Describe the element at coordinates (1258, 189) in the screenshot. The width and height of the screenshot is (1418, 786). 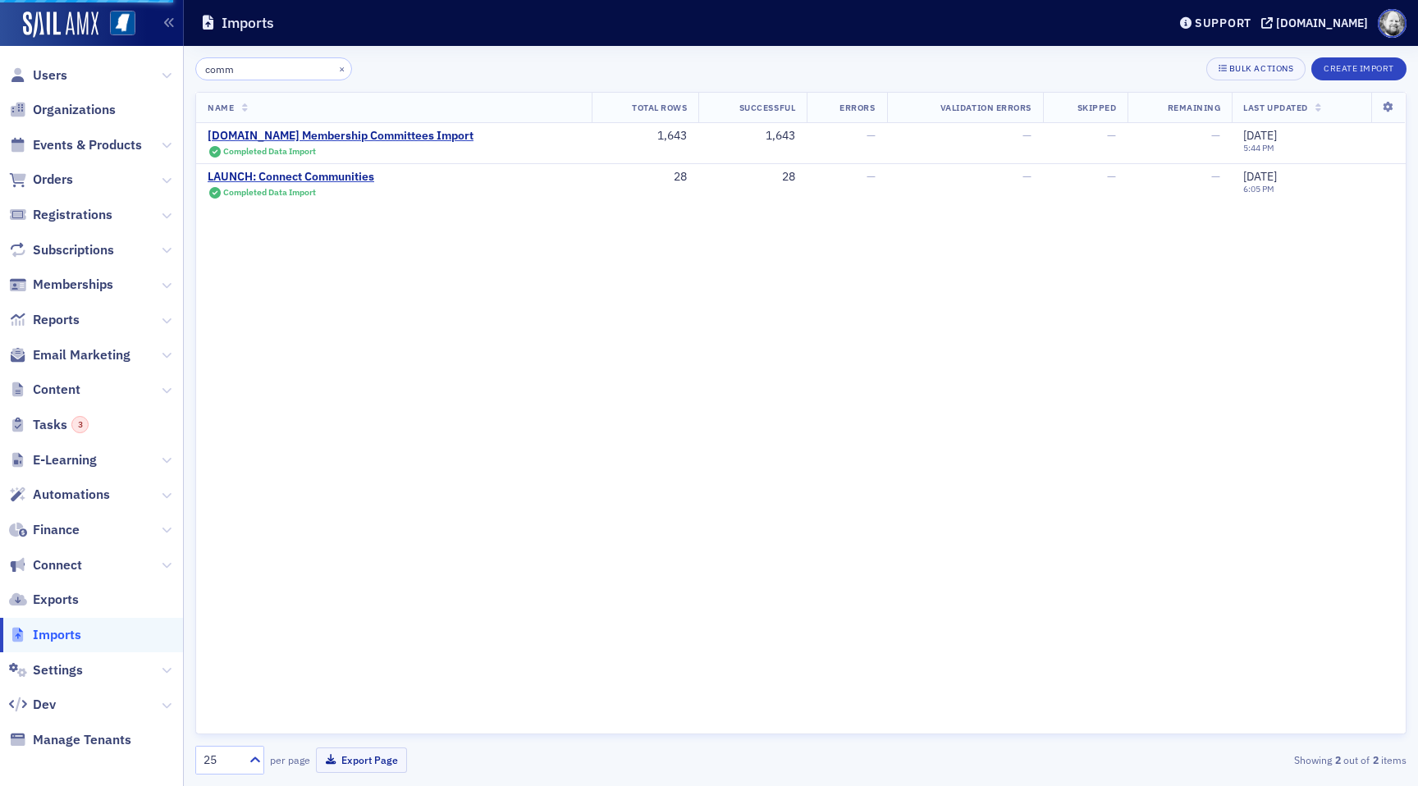
I see `time: 6:05 PM` at that location.